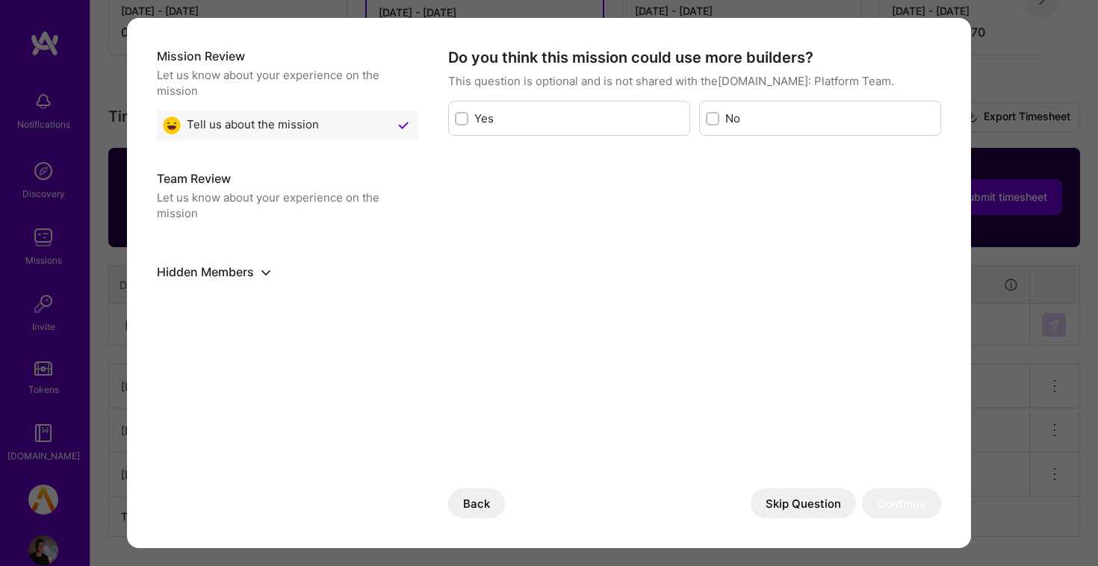 This screenshot has width=1098, height=566. I want to click on label: No, so click(830, 118).